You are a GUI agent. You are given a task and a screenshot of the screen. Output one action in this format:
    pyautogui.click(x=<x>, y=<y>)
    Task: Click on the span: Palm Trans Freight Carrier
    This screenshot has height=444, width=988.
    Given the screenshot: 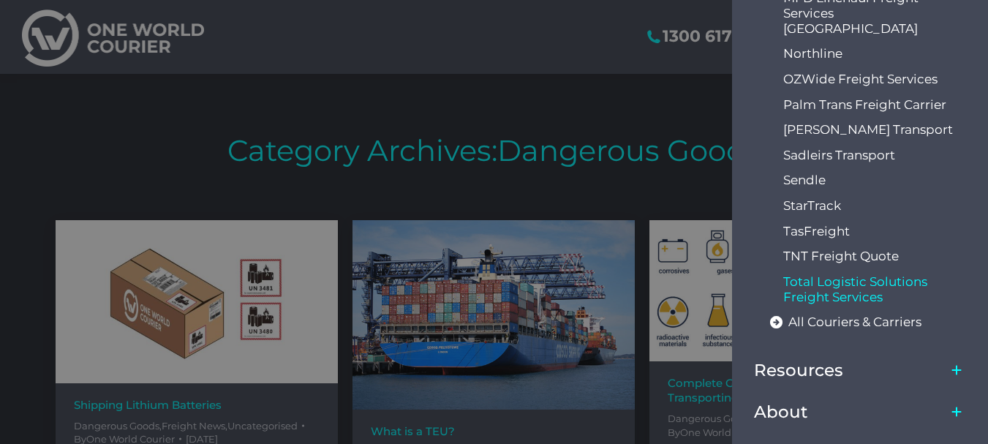 What is the action you would take?
    pyautogui.click(x=865, y=105)
    